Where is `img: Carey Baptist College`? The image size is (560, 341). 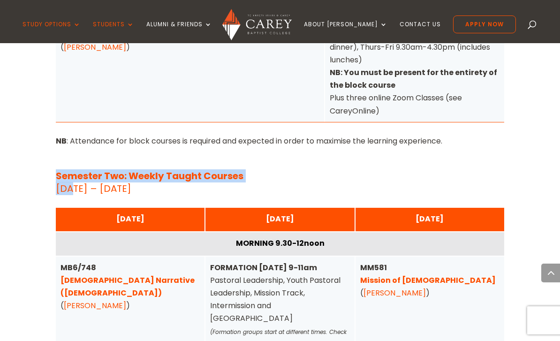 img: Carey Baptist College is located at coordinates (257, 24).